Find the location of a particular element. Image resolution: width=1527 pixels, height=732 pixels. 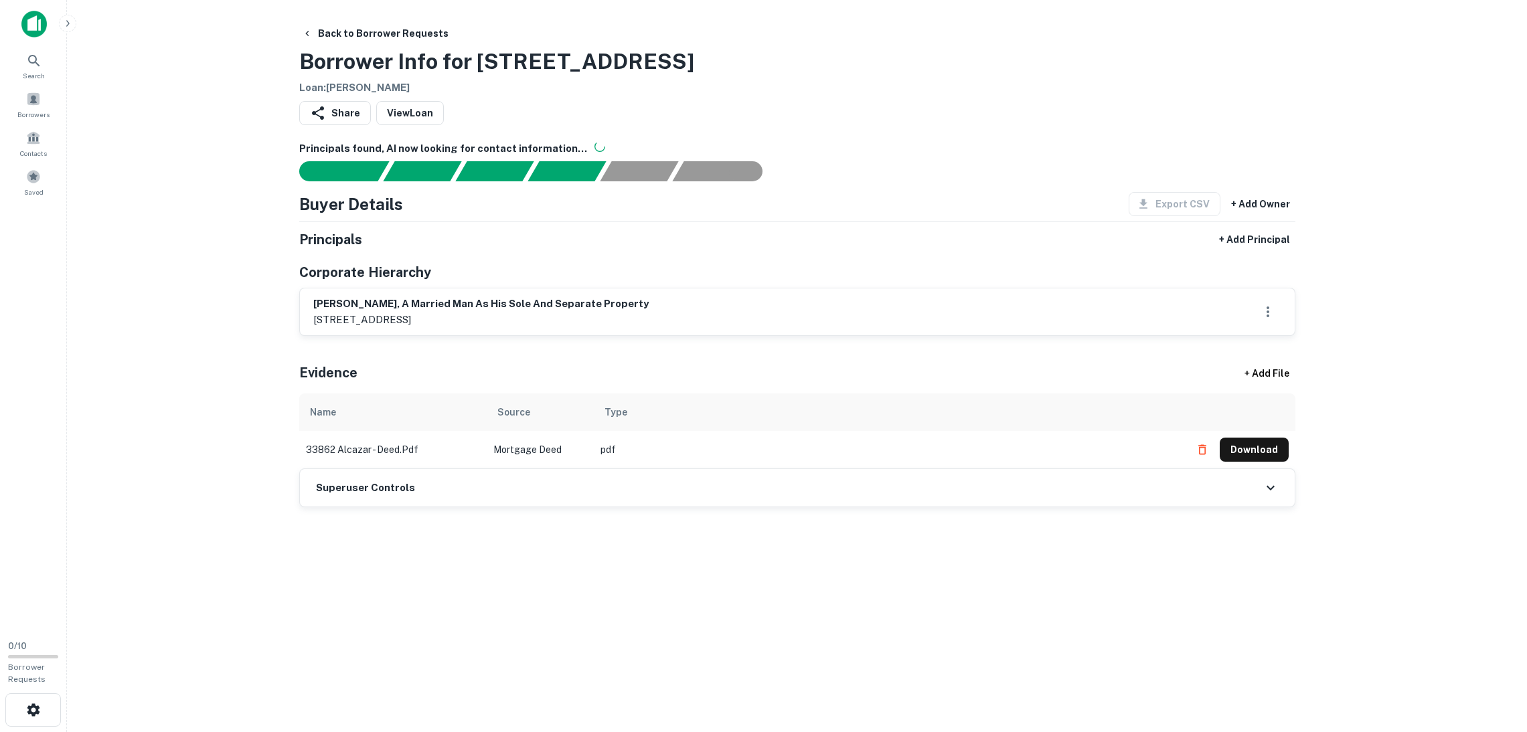

th: Source is located at coordinates (540, 412).